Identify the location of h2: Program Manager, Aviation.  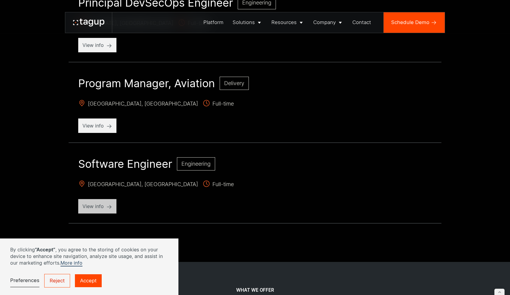
(146, 83).